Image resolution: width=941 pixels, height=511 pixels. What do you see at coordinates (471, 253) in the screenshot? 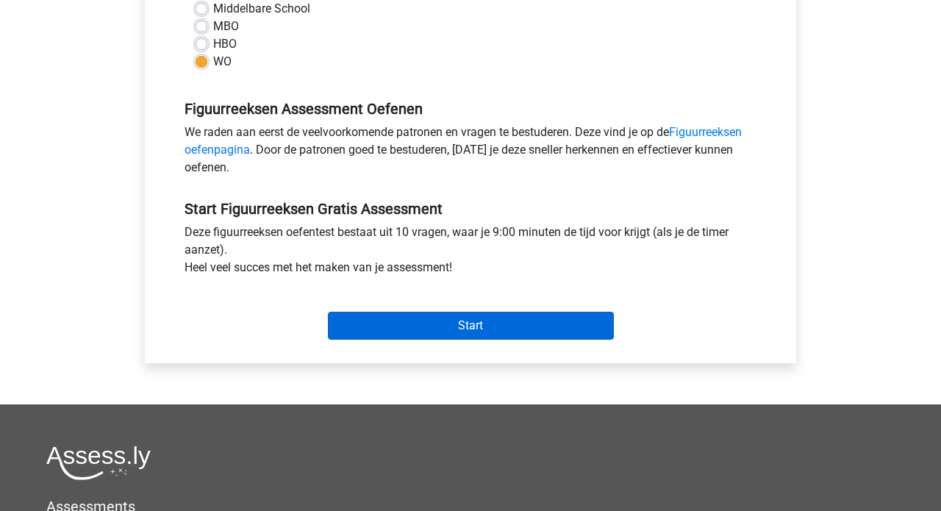
I see `div: Deze figuurreeksen oefentest bestaat uit 10 vragen, waar je 9:00 minuten de tijd voor krijgt (als...` at bounding box center [471, 253].